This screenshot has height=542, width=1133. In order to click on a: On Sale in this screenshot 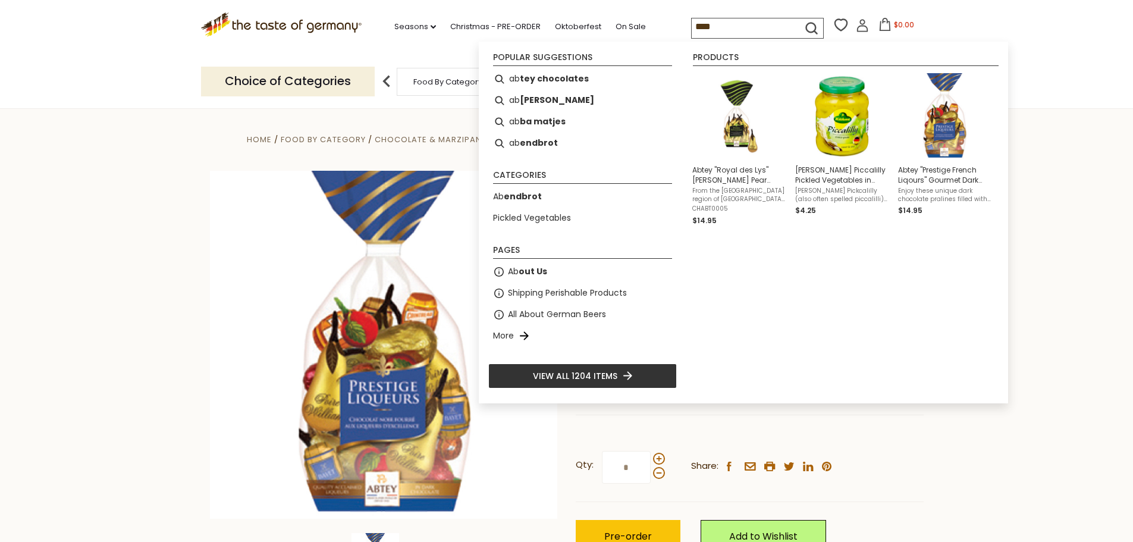, I will do `click(631, 27)`.